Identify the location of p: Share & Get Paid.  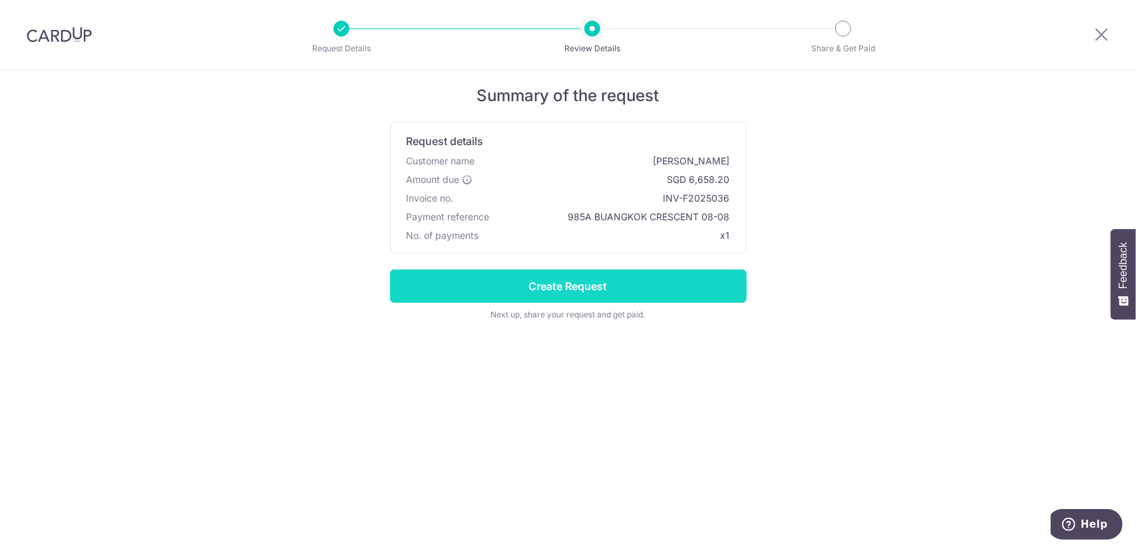
(843, 49).